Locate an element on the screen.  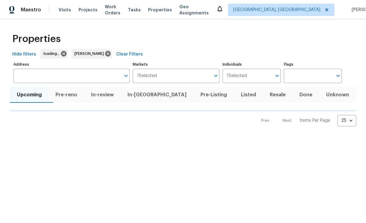
span: In-review is located at coordinates (102, 95).